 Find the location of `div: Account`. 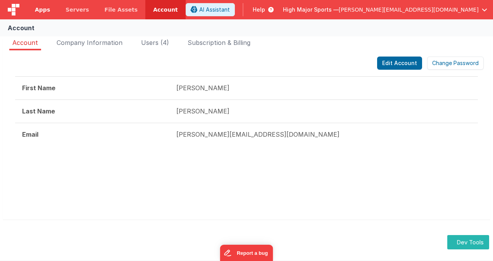

div: Account is located at coordinates (21, 28).